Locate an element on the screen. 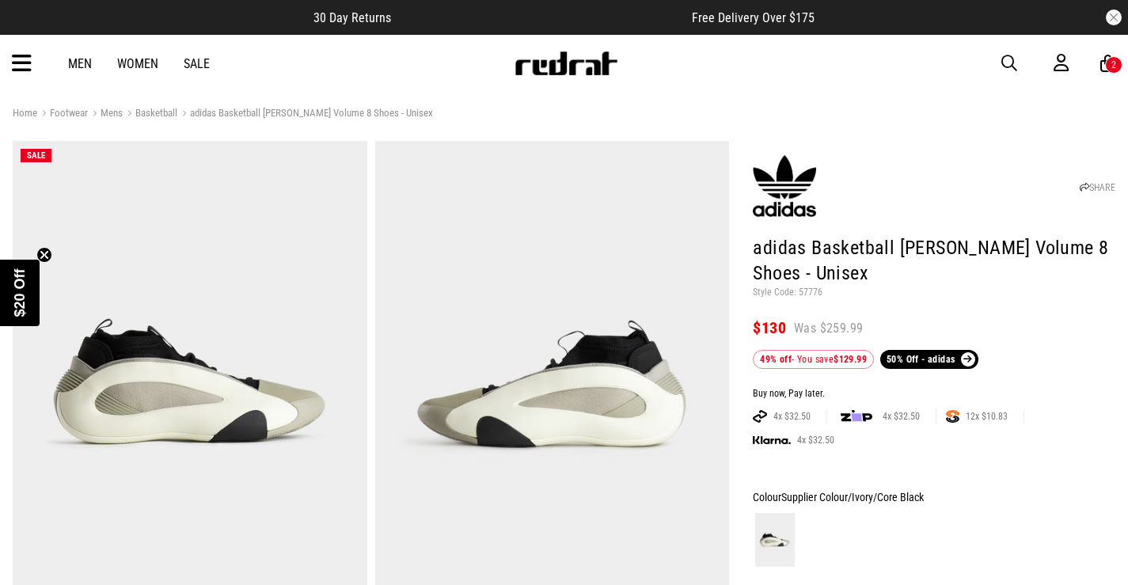  div: Colour is located at coordinates (934, 497).